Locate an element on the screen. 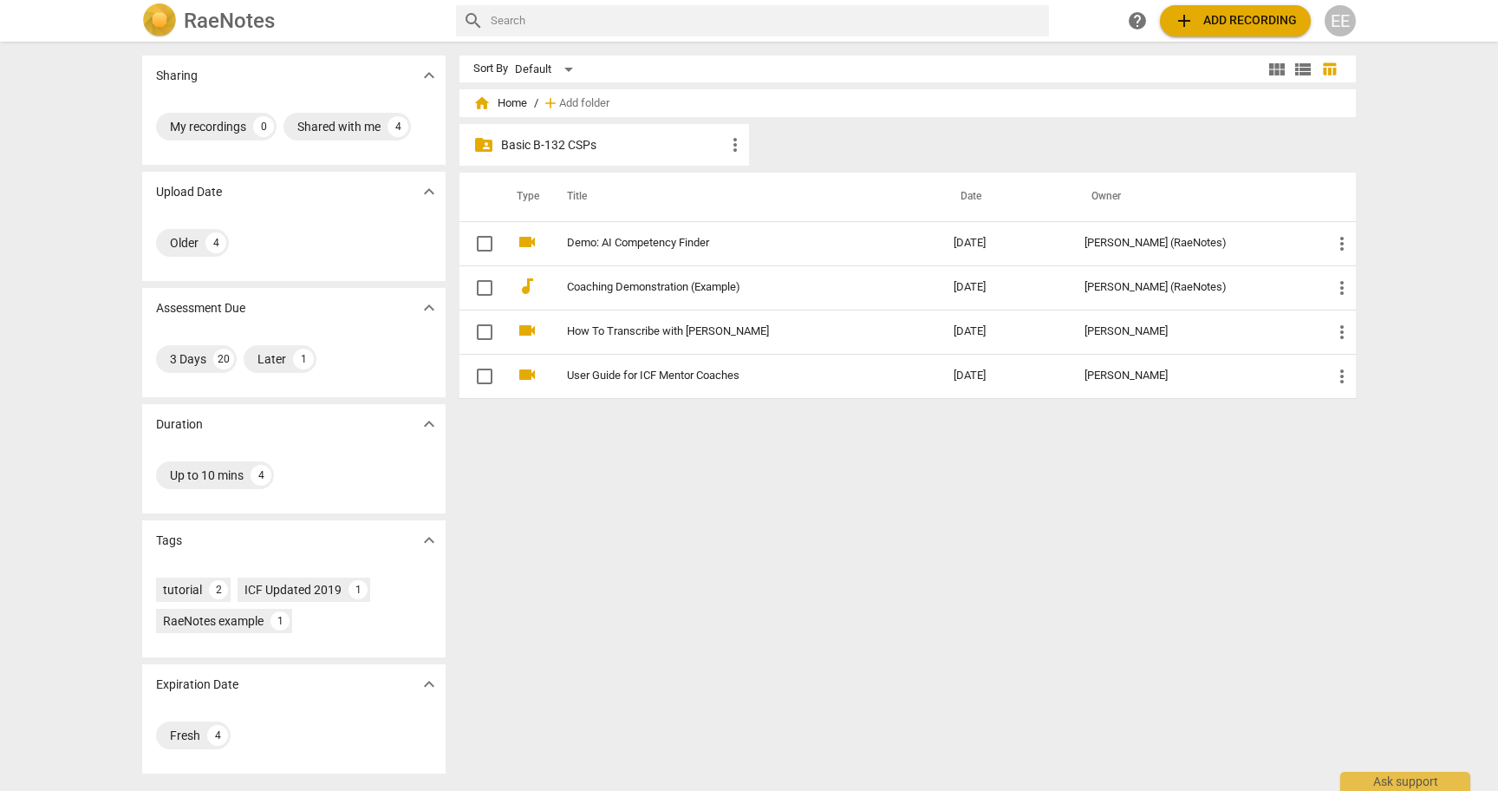  span: folder_shared is located at coordinates (484, 145).